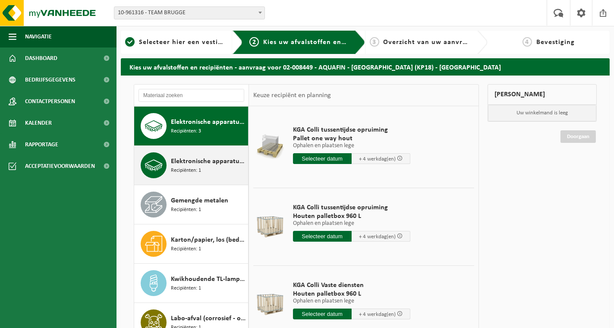 The image size is (614, 328). I want to click on span: Kies uw afvalstoffen en recipiënten, so click(322, 42).